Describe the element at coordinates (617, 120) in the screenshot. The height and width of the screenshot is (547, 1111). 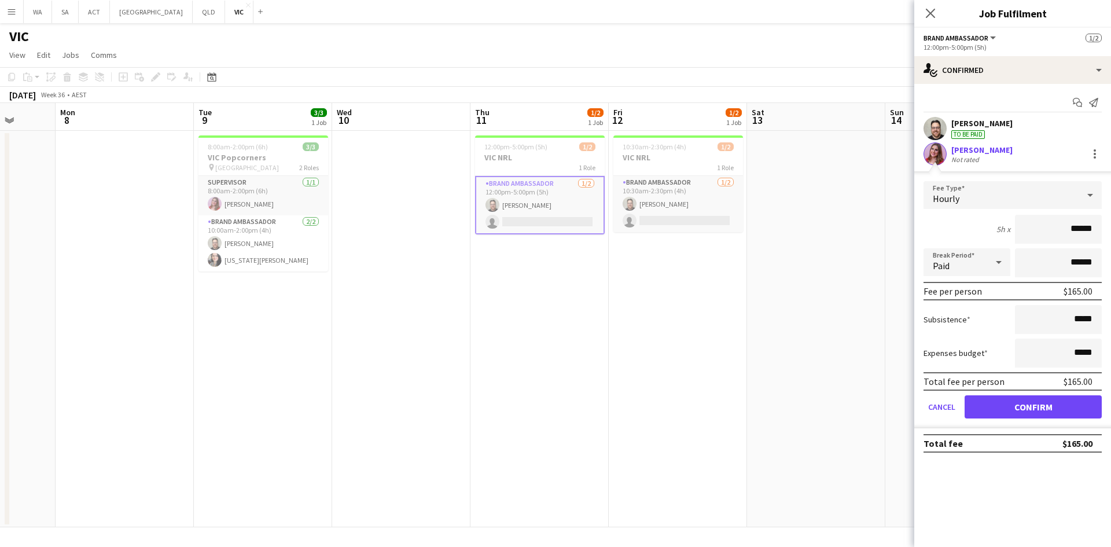
I see `span: 12` at that location.